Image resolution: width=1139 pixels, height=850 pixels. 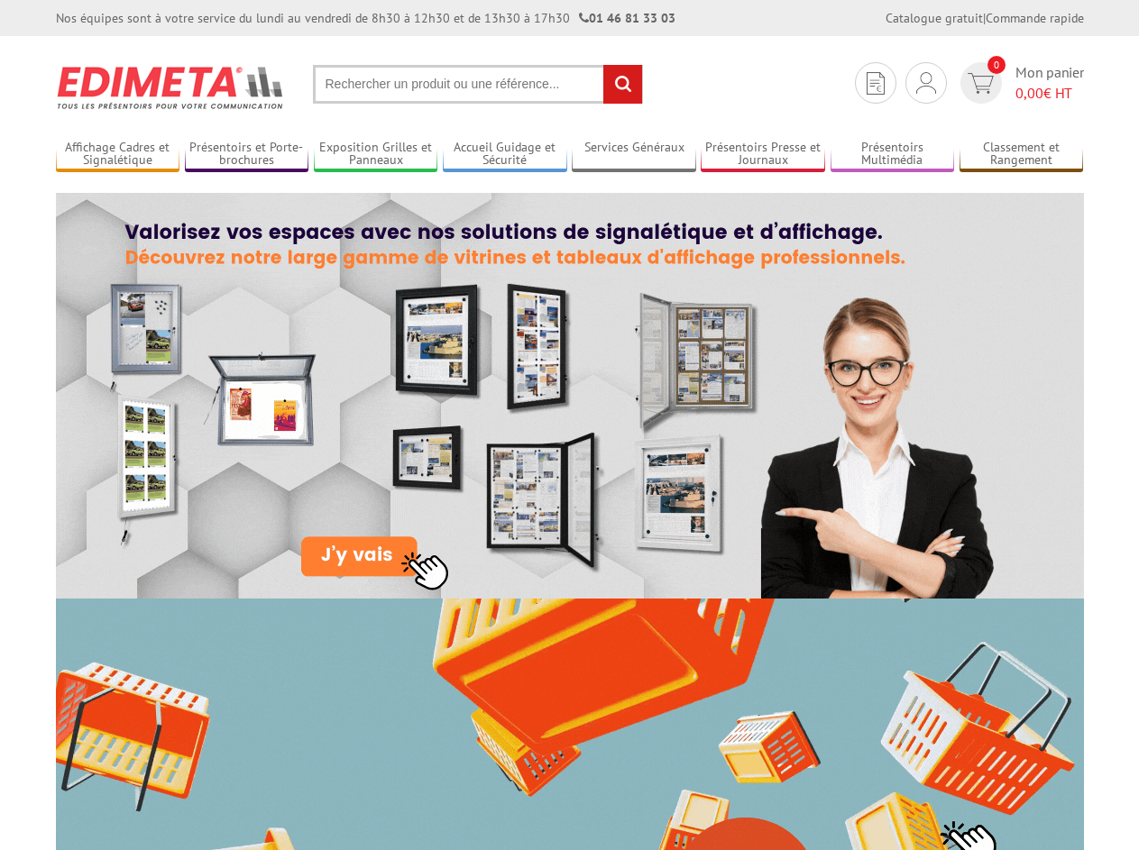 I want to click on span: Mon panier, so click(x=1049, y=83).